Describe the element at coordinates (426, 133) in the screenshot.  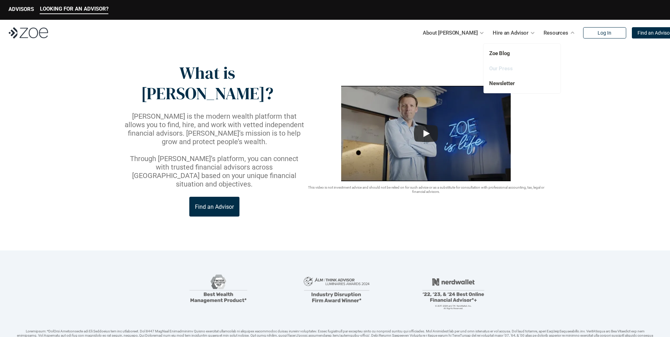
I see `img: sddefault.webp` at that location.